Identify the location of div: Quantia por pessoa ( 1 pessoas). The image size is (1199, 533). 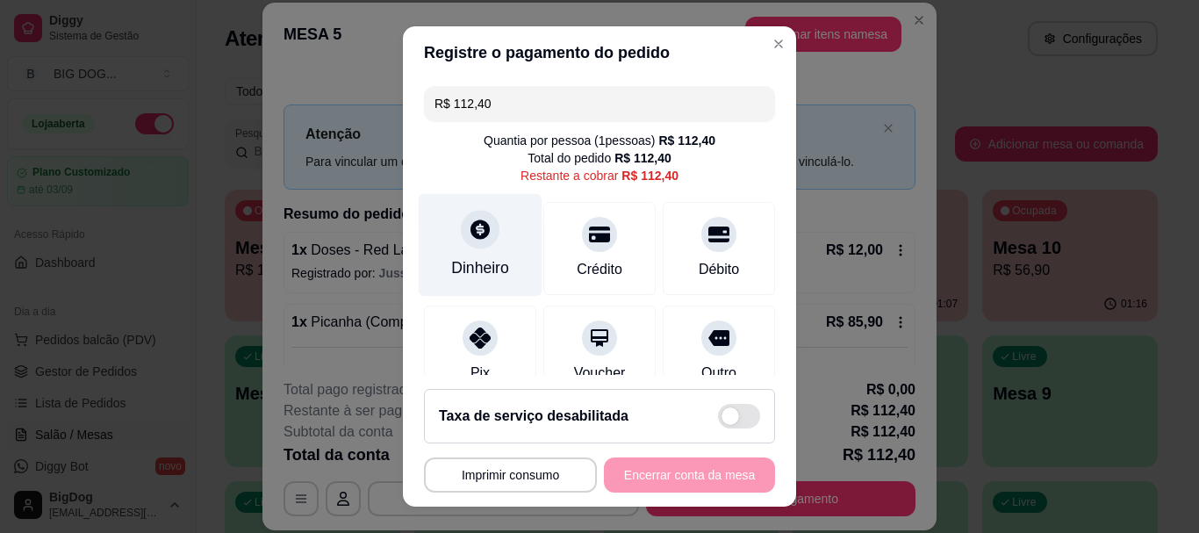
(600, 140).